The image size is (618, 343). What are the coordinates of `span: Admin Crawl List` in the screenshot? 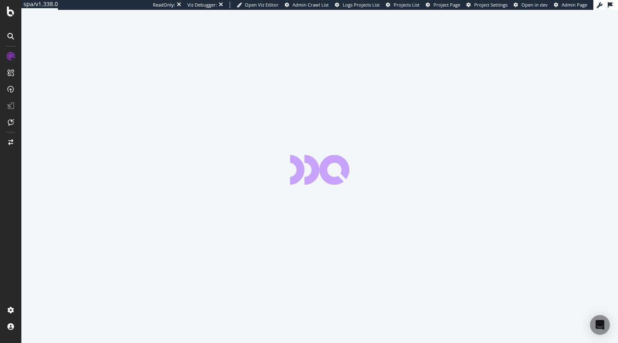 It's located at (311, 5).